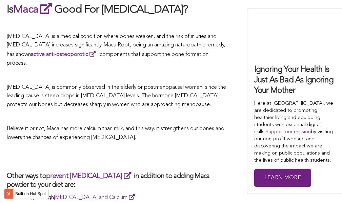 The height and width of the screenshot is (203, 342). What do you see at coordinates (34, 10) in the screenshot?
I see `a: Maca` at bounding box center [34, 10].